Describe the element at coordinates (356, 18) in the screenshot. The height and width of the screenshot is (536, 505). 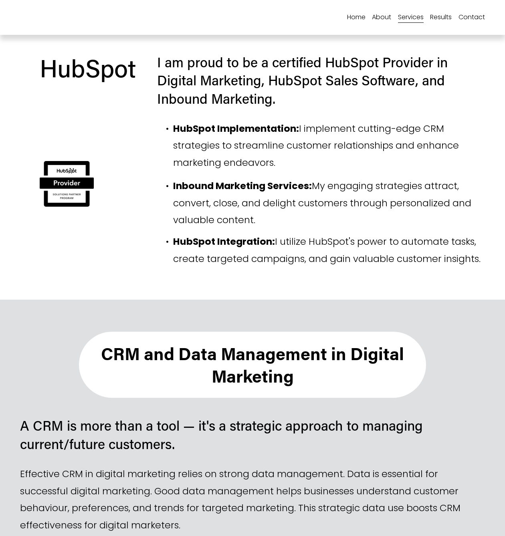
I see `a: Home` at that location.